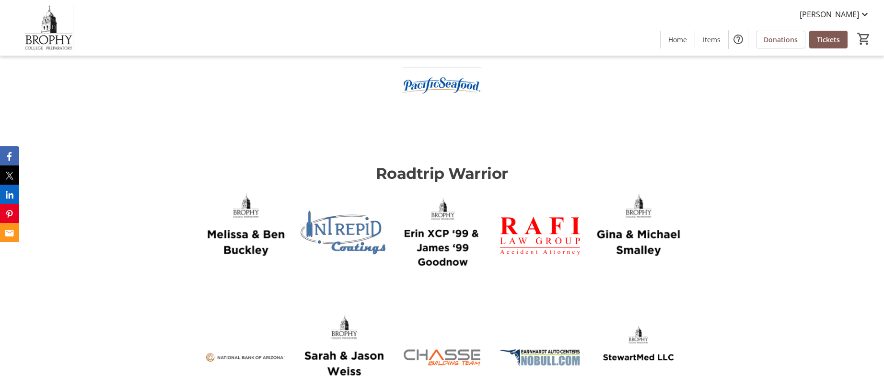 This screenshot has width=884, height=388. I want to click on button: Help, so click(738, 39).